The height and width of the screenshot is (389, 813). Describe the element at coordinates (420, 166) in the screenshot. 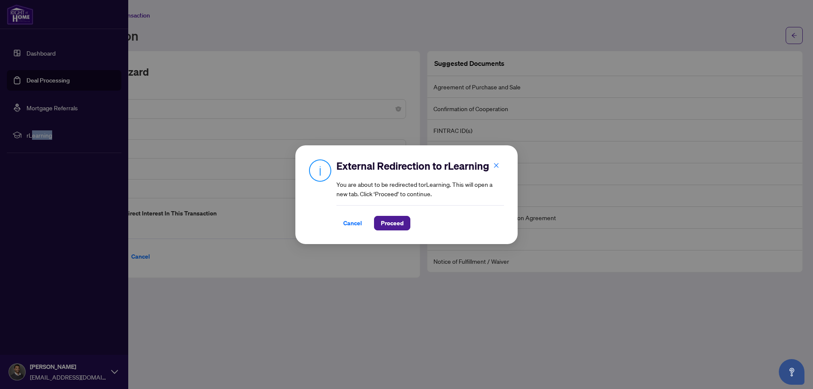

I see `h2: External Redirection to rLearning` at that location.